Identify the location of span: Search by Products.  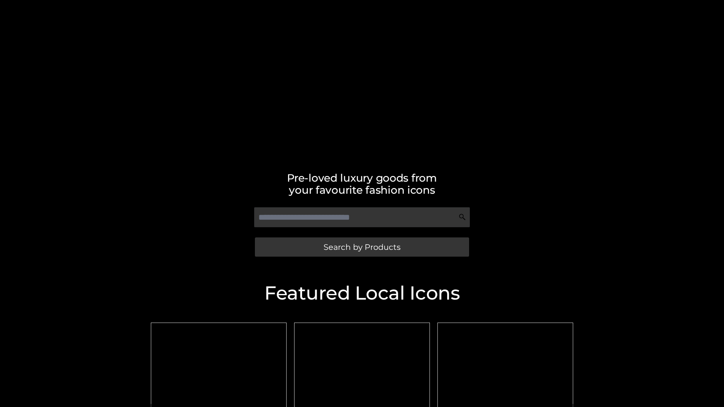
(362, 247).